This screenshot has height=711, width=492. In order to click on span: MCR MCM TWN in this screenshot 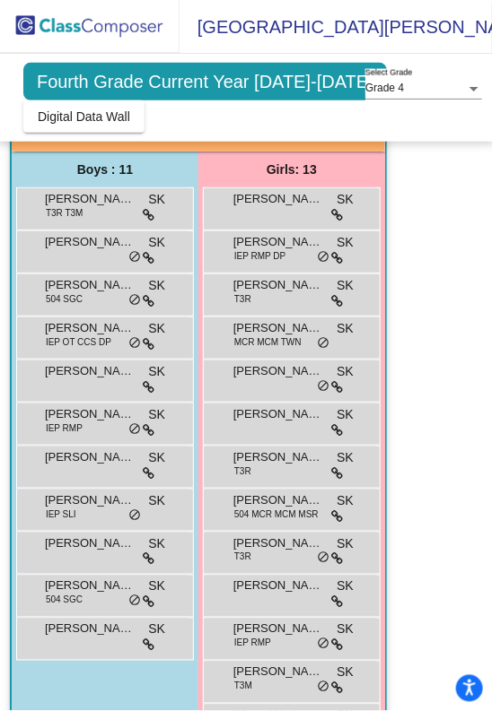, I will do `click(267, 342)`.